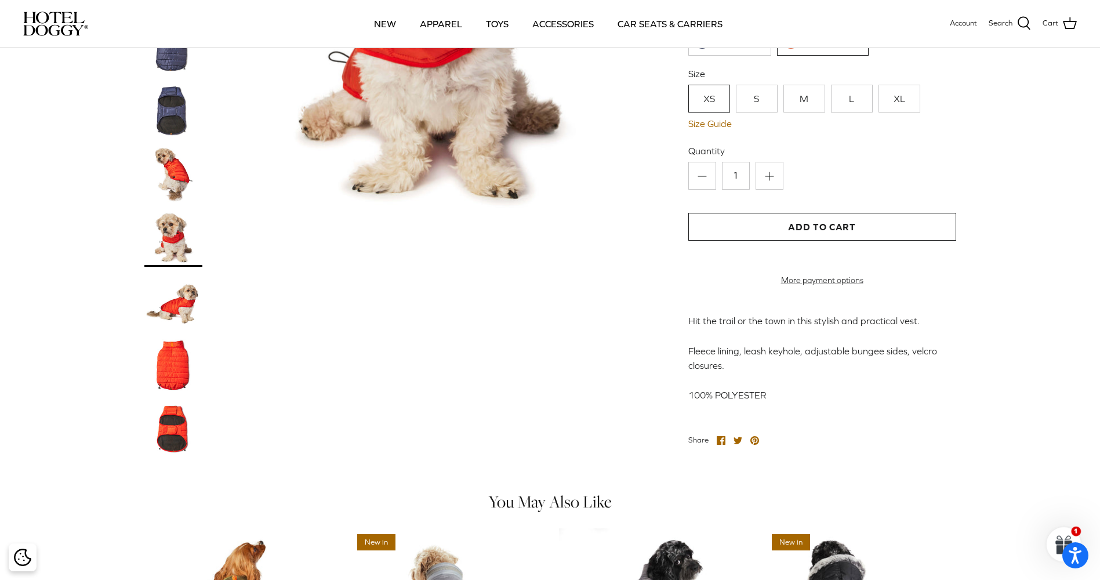  What do you see at coordinates (822, 151) in the screenshot?
I see `label: Quantity` at bounding box center [822, 151].